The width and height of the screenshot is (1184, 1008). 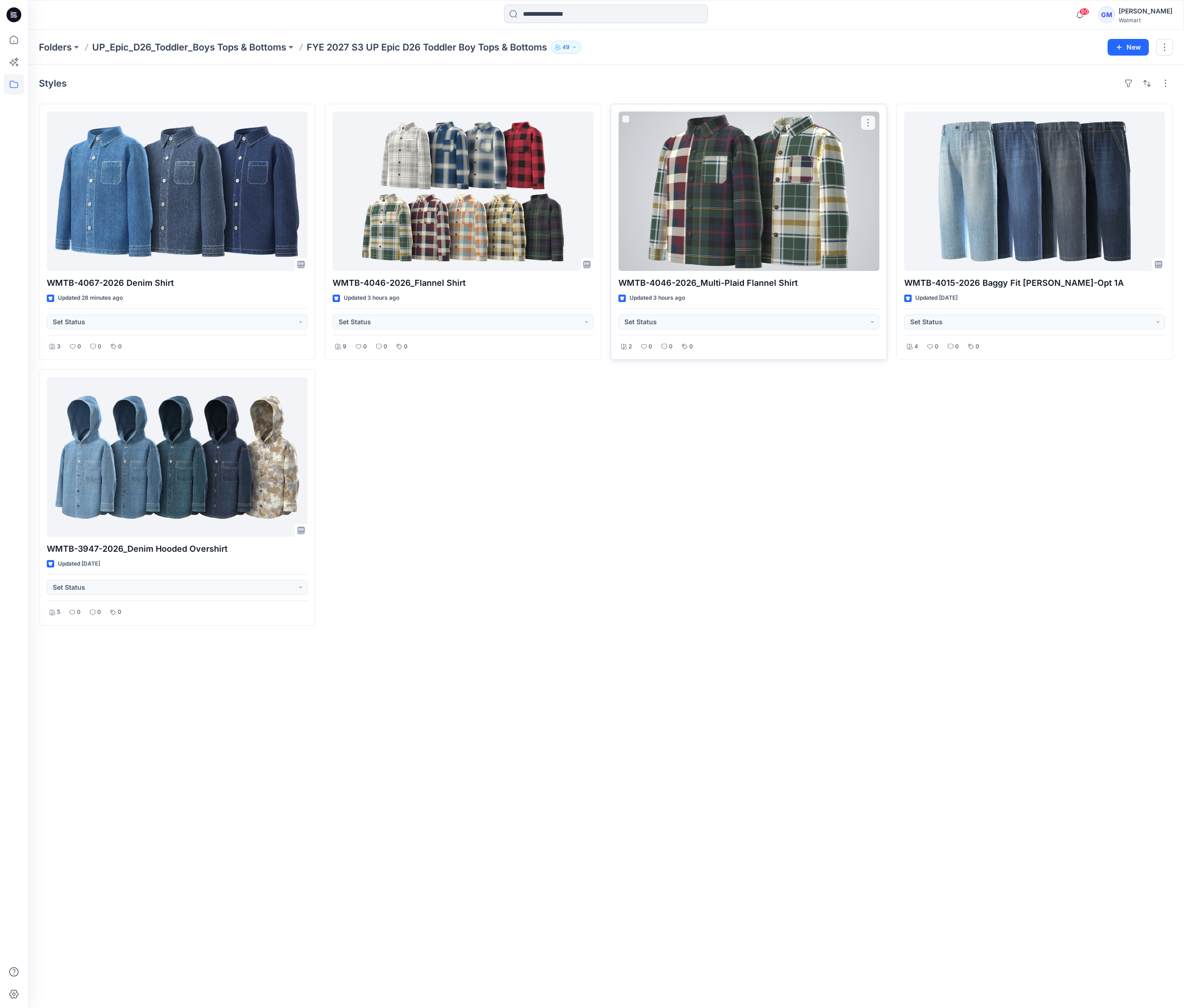 What do you see at coordinates (1084, 12) in the screenshot?
I see `span: 60` at bounding box center [1084, 12].